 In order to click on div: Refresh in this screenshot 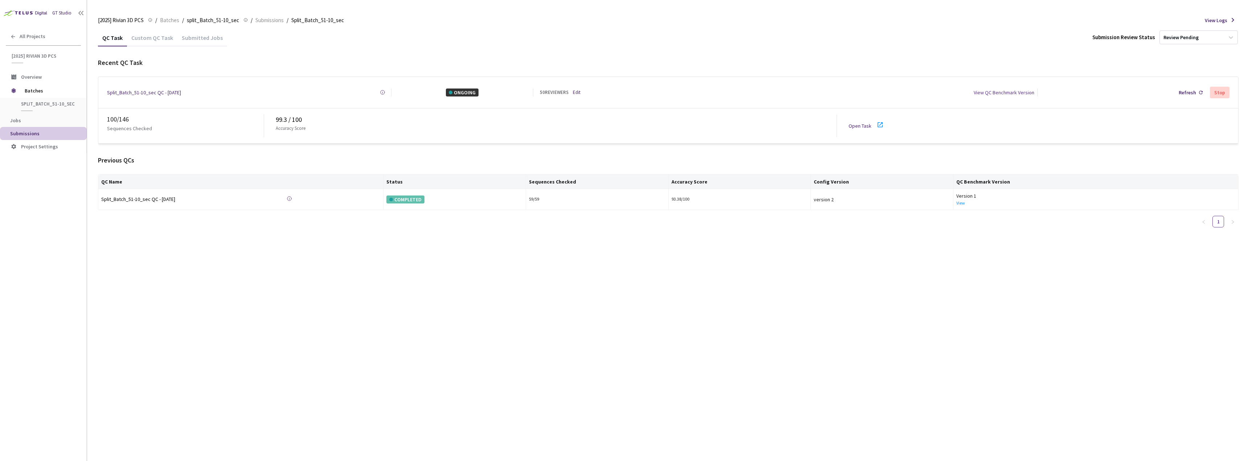, I will do `click(1187, 92)`.